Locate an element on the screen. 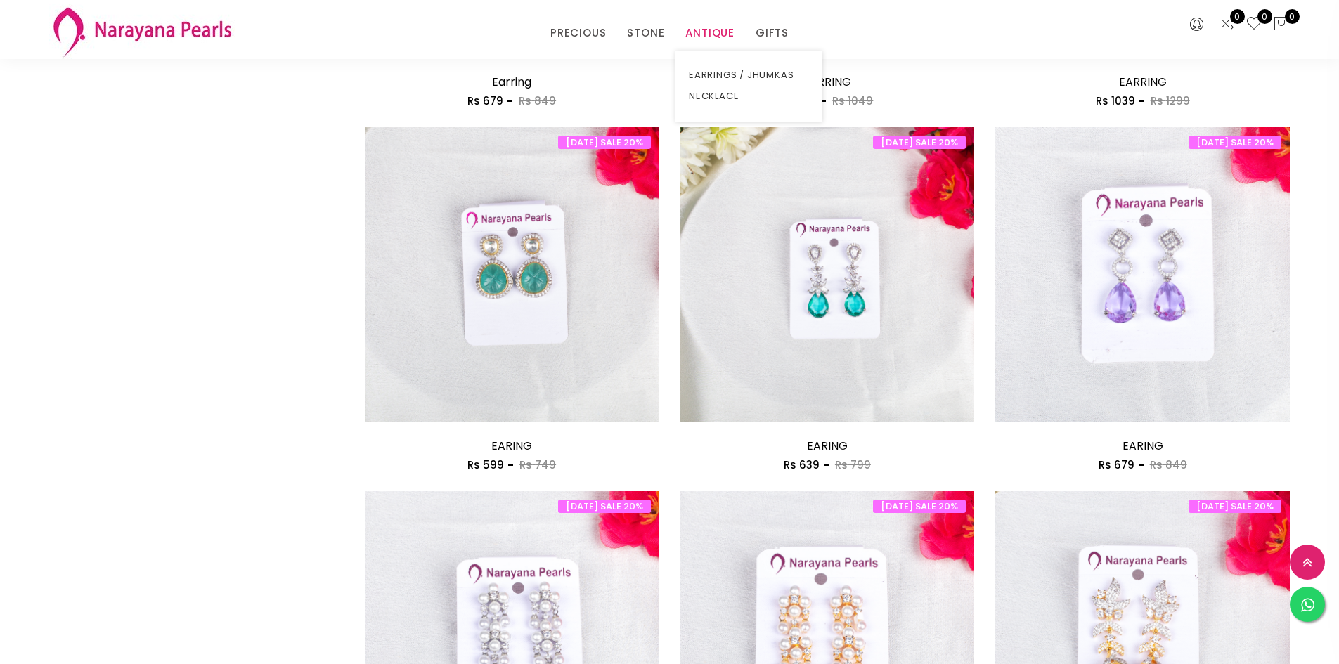  a: GIFTS is located at coordinates (772, 33).